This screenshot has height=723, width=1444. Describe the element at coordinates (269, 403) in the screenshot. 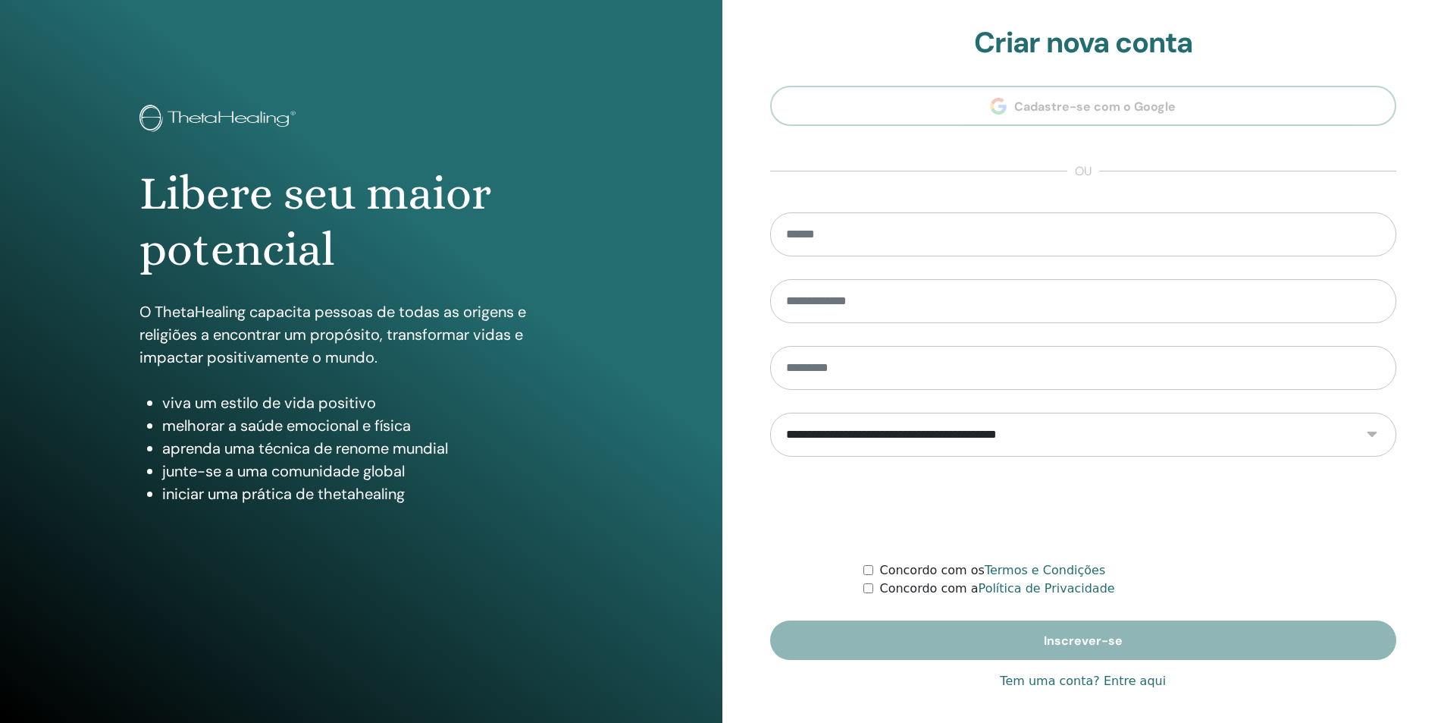

I see `font: viva um estilo de vida positivo` at that location.